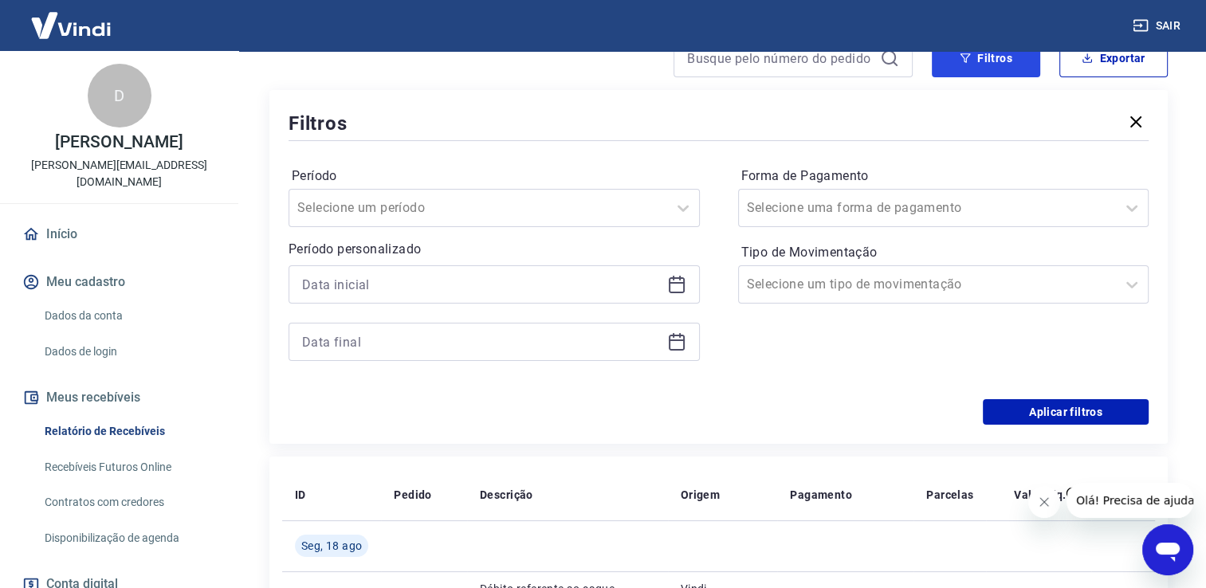 This screenshot has height=588, width=1206. Describe the element at coordinates (128, 352) in the screenshot. I see `a: Dados de login` at that location.